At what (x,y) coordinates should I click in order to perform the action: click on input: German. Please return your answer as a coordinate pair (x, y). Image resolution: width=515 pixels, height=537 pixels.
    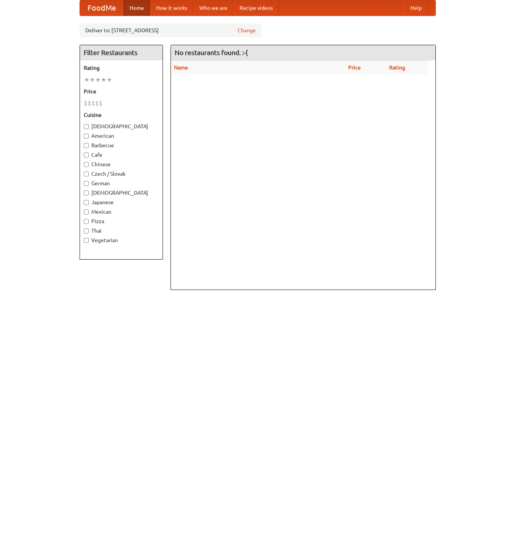
    Looking at the image, I should click on (86, 183).